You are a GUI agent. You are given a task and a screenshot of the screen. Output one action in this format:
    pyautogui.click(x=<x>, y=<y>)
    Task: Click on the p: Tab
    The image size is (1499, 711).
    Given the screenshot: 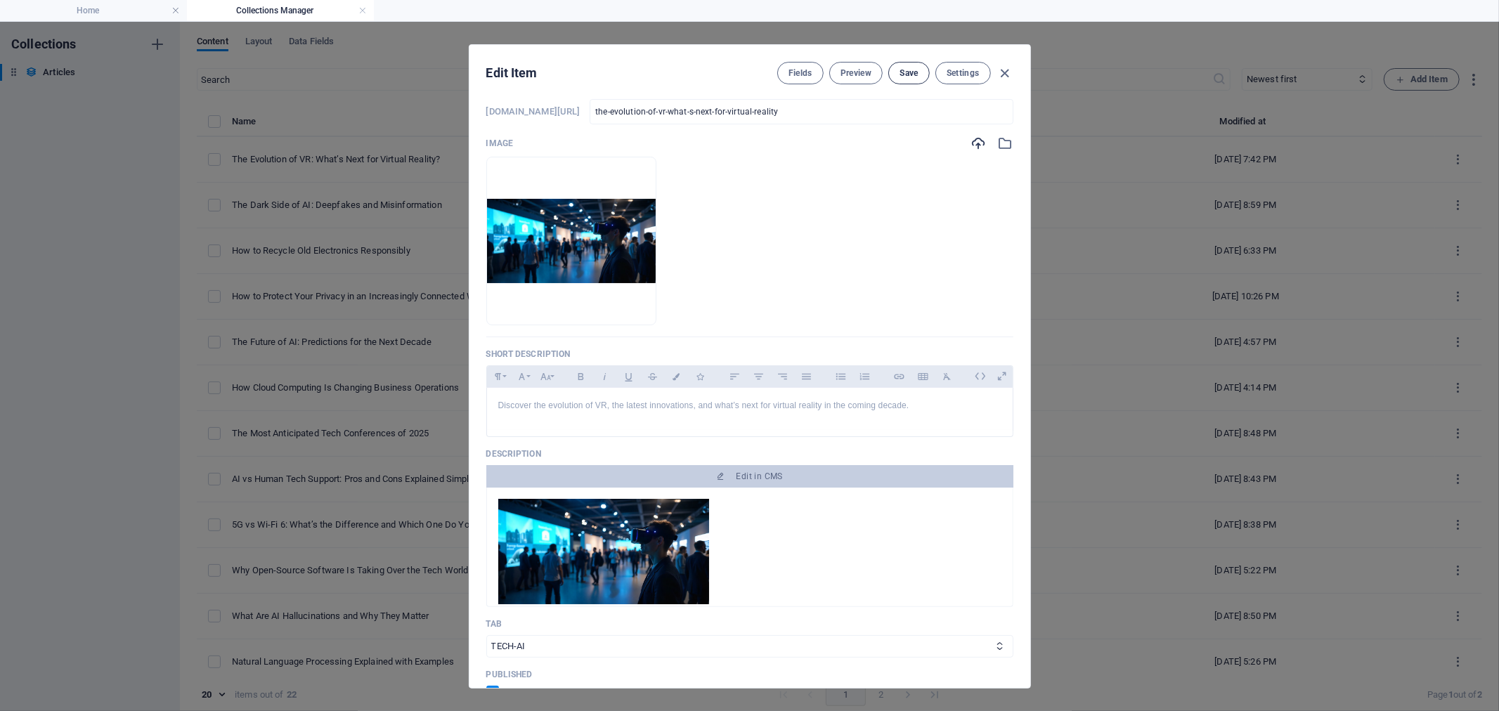 What is the action you would take?
    pyautogui.click(x=750, y=624)
    